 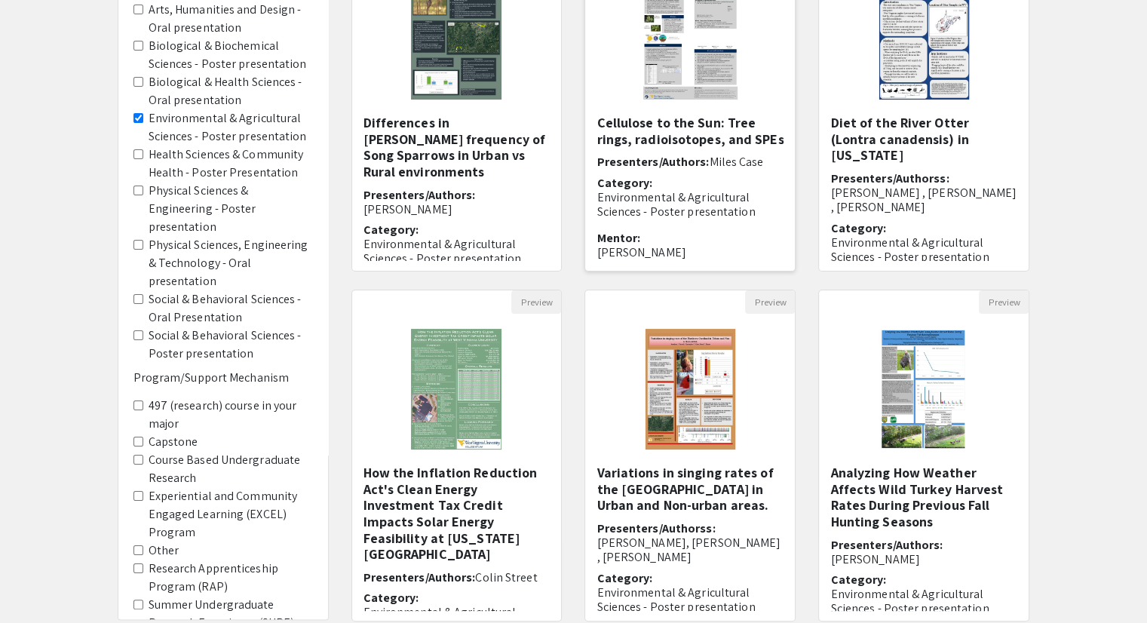 I want to click on label: Physical Sciences, Engineering & Technology - Oral presentation, so click(x=231, y=263).